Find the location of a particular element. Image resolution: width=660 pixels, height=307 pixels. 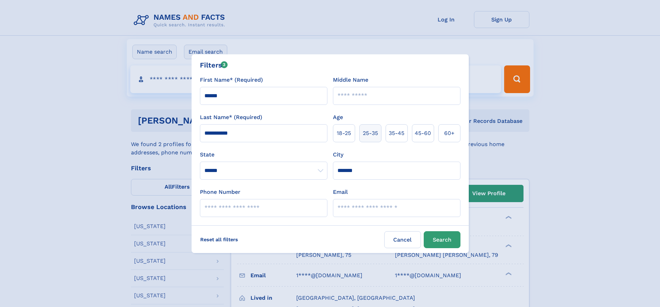

span: 35‑45 is located at coordinates (396, 133).